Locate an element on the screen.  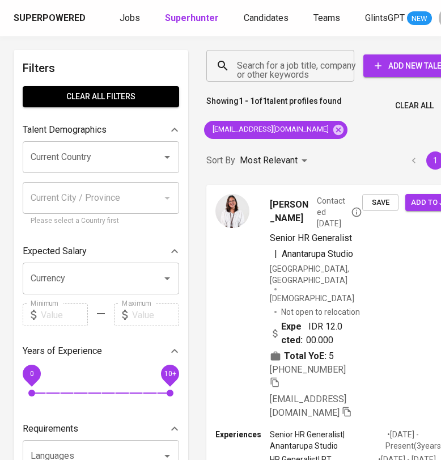
span: NEW is located at coordinates (420, 19).